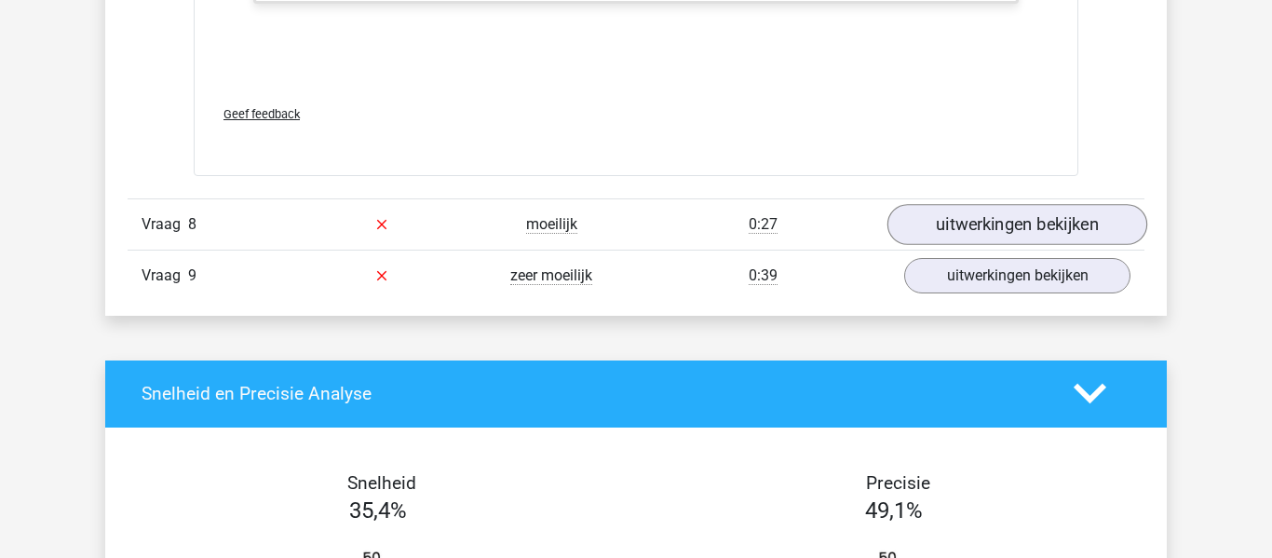 The width and height of the screenshot is (1272, 558). I want to click on h4: Precisie, so click(897, 482).